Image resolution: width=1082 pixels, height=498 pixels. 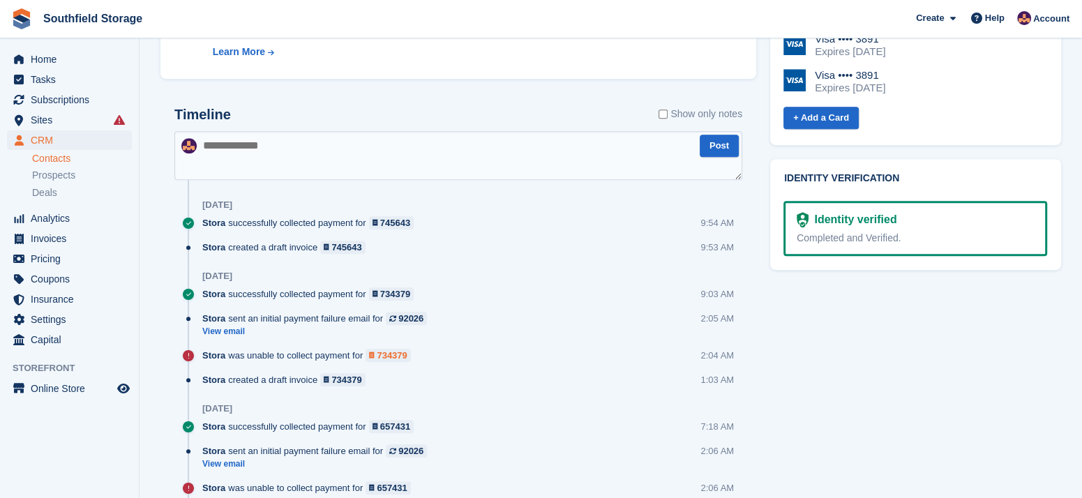 I want to click on h2: Timeline, so click(x=202, y=114).